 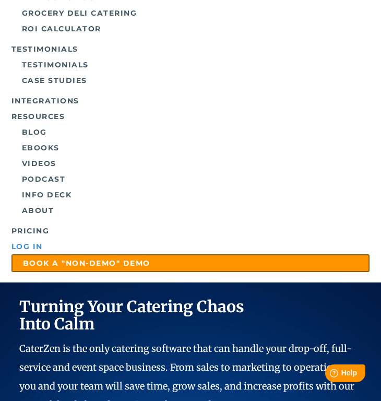 I want to click on a: Log in, so click(x=191, y=247).